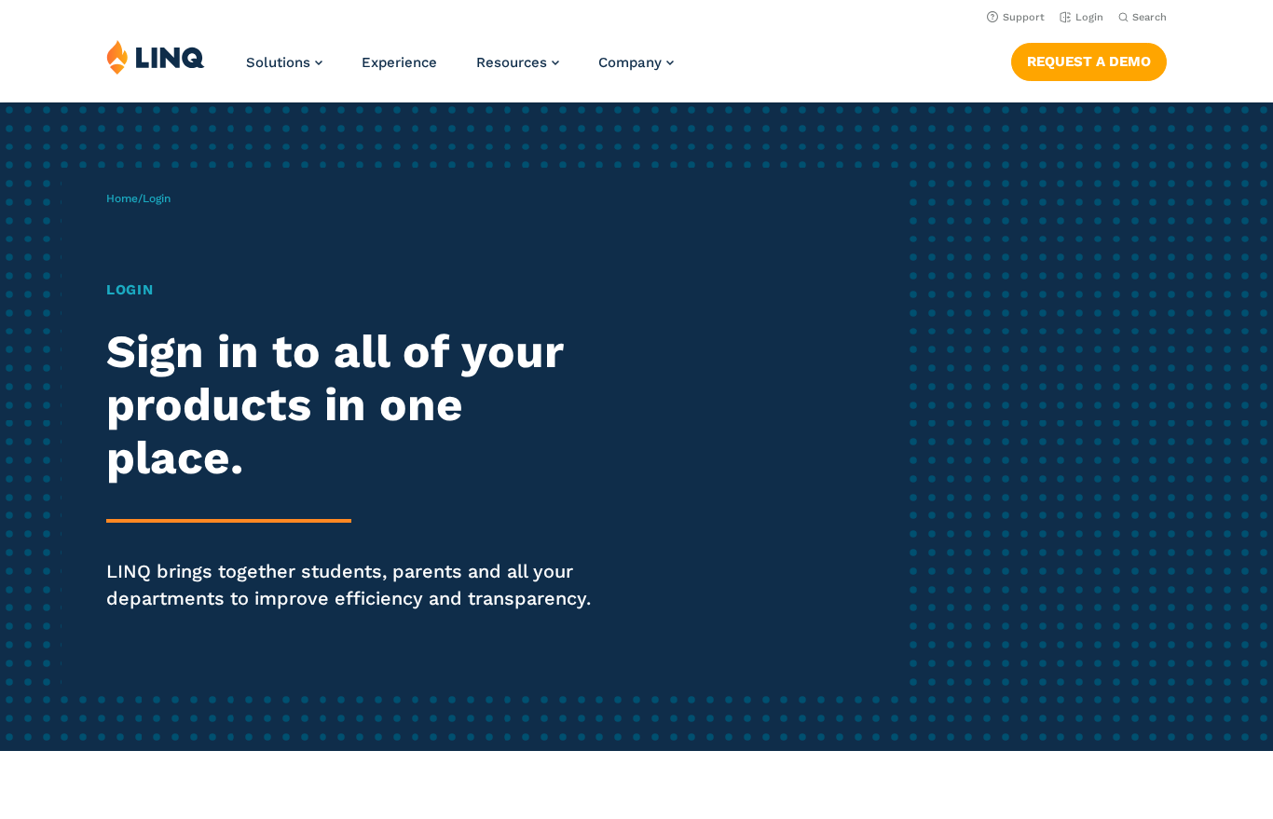 The height and width of the screenshot is (819, 1273). Describe the element at coordinates (278, 62) in the screenshot. I see `span: Solutions` at that location.